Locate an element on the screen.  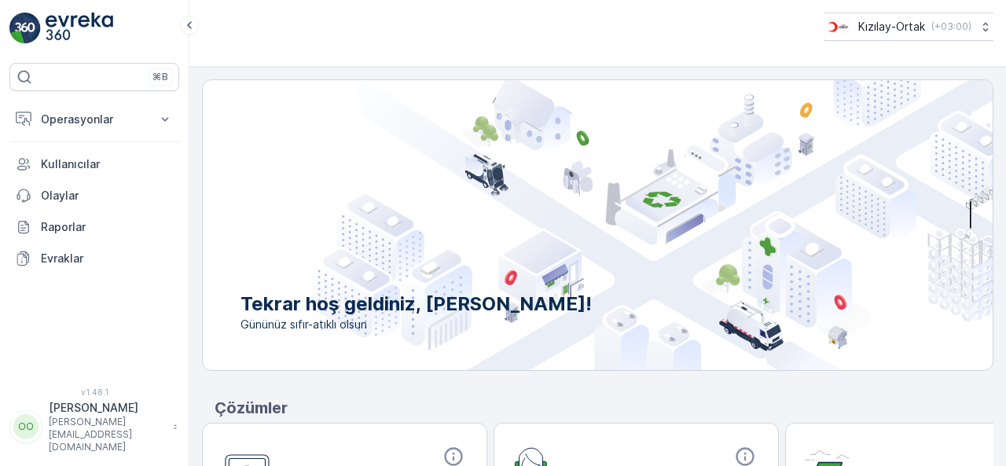
div: OO is located at coordinates (26, 427).